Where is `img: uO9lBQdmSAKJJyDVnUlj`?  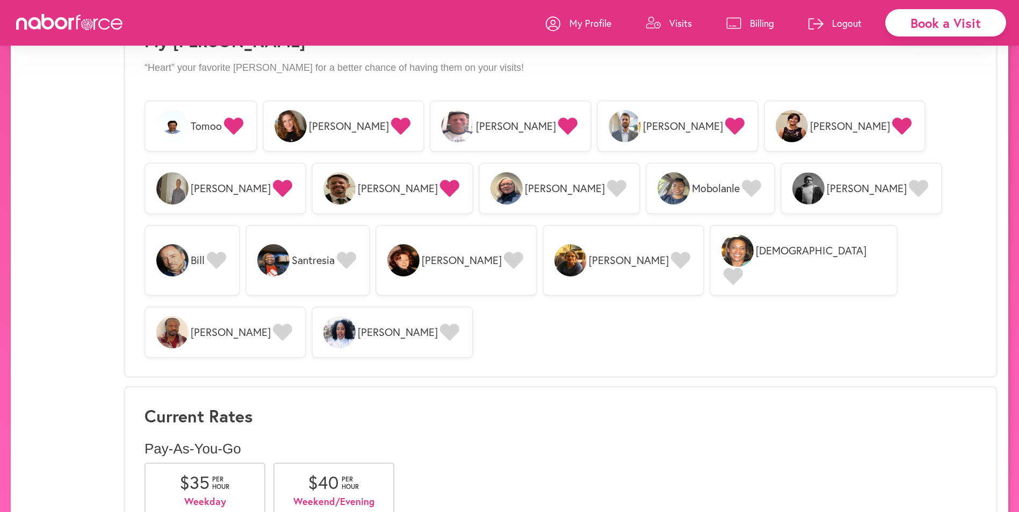 img: uO9lBQdmSAKJJyDVnUlj is located at coordinates (172, 189).